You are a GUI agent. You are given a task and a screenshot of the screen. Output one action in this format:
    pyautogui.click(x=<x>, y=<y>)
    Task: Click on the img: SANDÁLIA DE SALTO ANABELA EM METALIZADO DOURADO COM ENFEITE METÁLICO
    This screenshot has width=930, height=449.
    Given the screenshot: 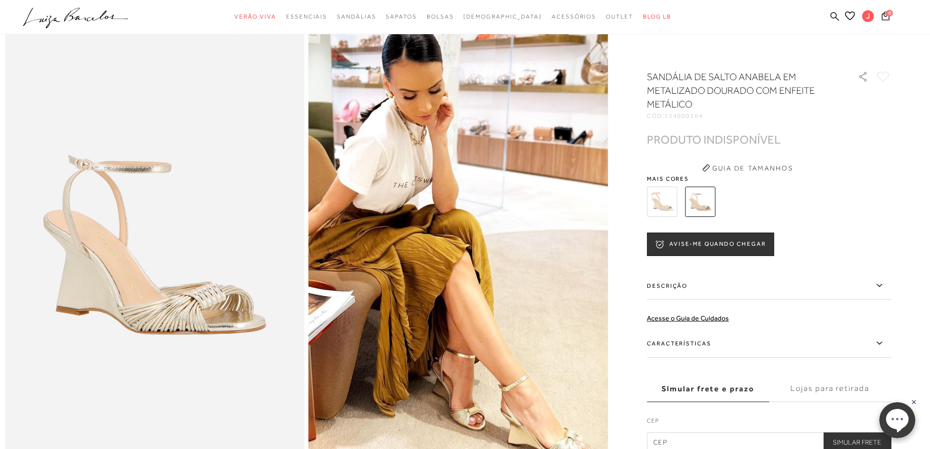 What is the action you would take?
    pyautogui.click(x=700, y=202)
    